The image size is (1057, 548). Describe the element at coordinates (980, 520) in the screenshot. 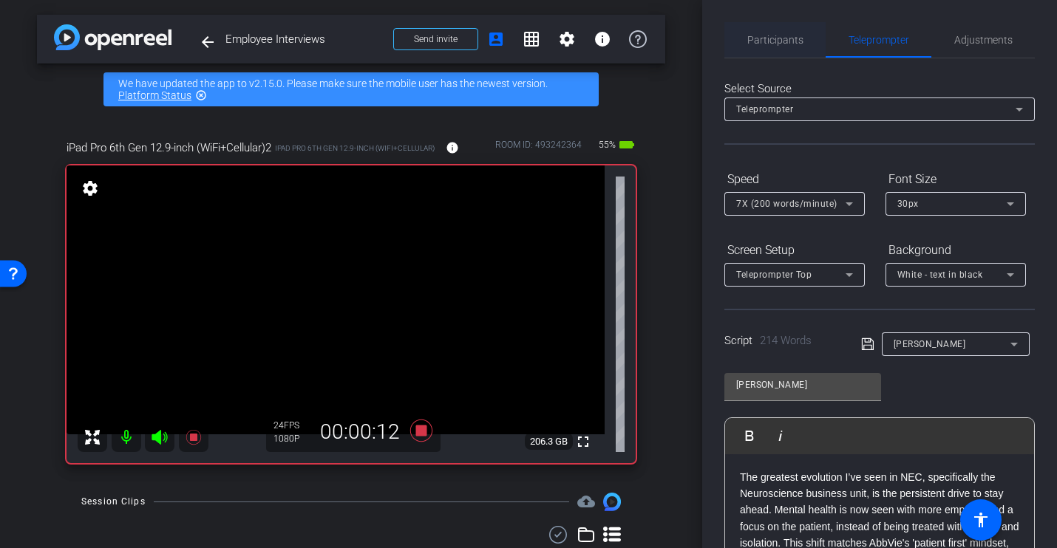

I see `mat-icon: accessibility` at that location.